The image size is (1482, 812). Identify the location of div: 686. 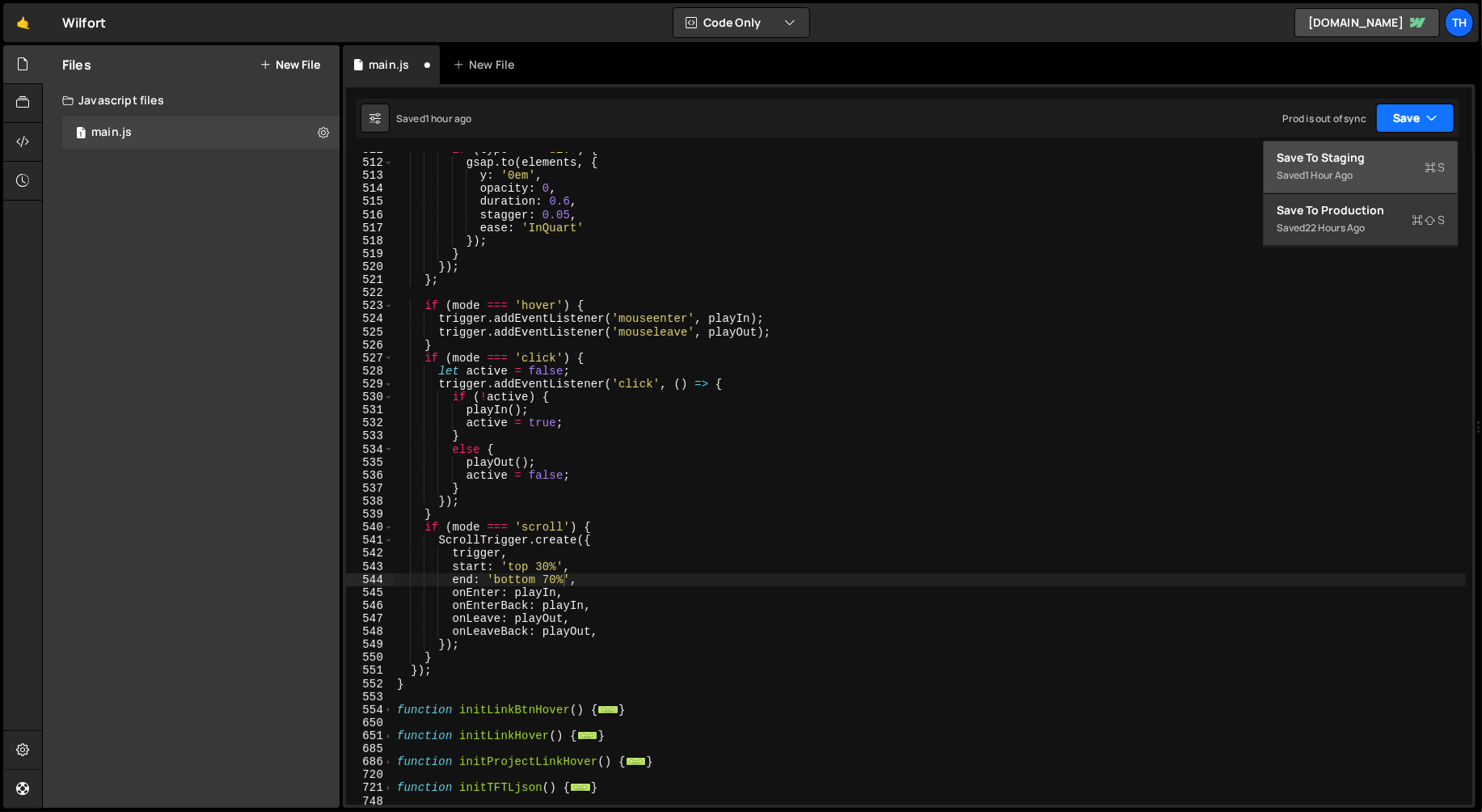
(369, 761).